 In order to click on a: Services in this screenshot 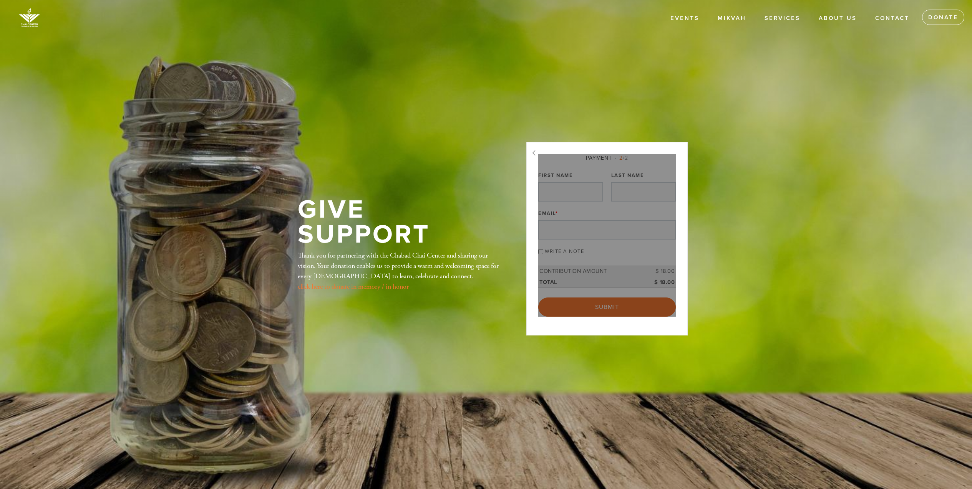, I will do `click(782, 18)`.